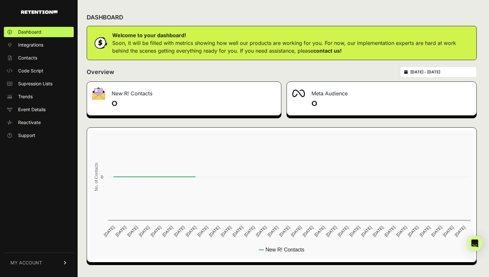  What do you see at coordinates (39, 58) in the screenshot?
I see `a: Contacts` at bounding box center [39, 58].